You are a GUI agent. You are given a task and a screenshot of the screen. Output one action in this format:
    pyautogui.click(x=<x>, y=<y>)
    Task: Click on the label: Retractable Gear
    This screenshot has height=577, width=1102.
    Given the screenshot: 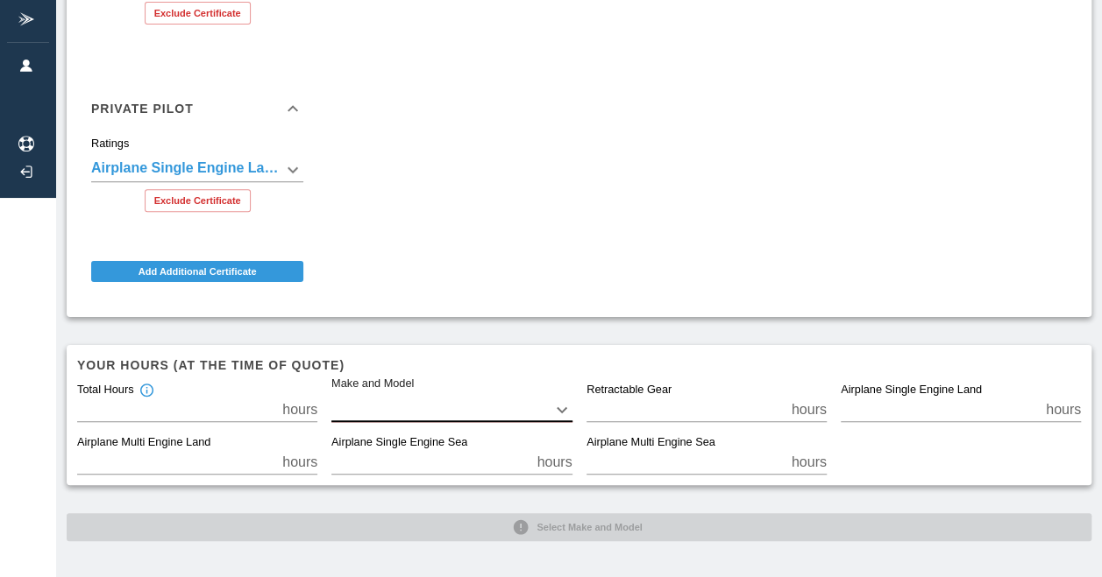 What is the action you would take?
    pyautogui.click(x=628, y=391)
    